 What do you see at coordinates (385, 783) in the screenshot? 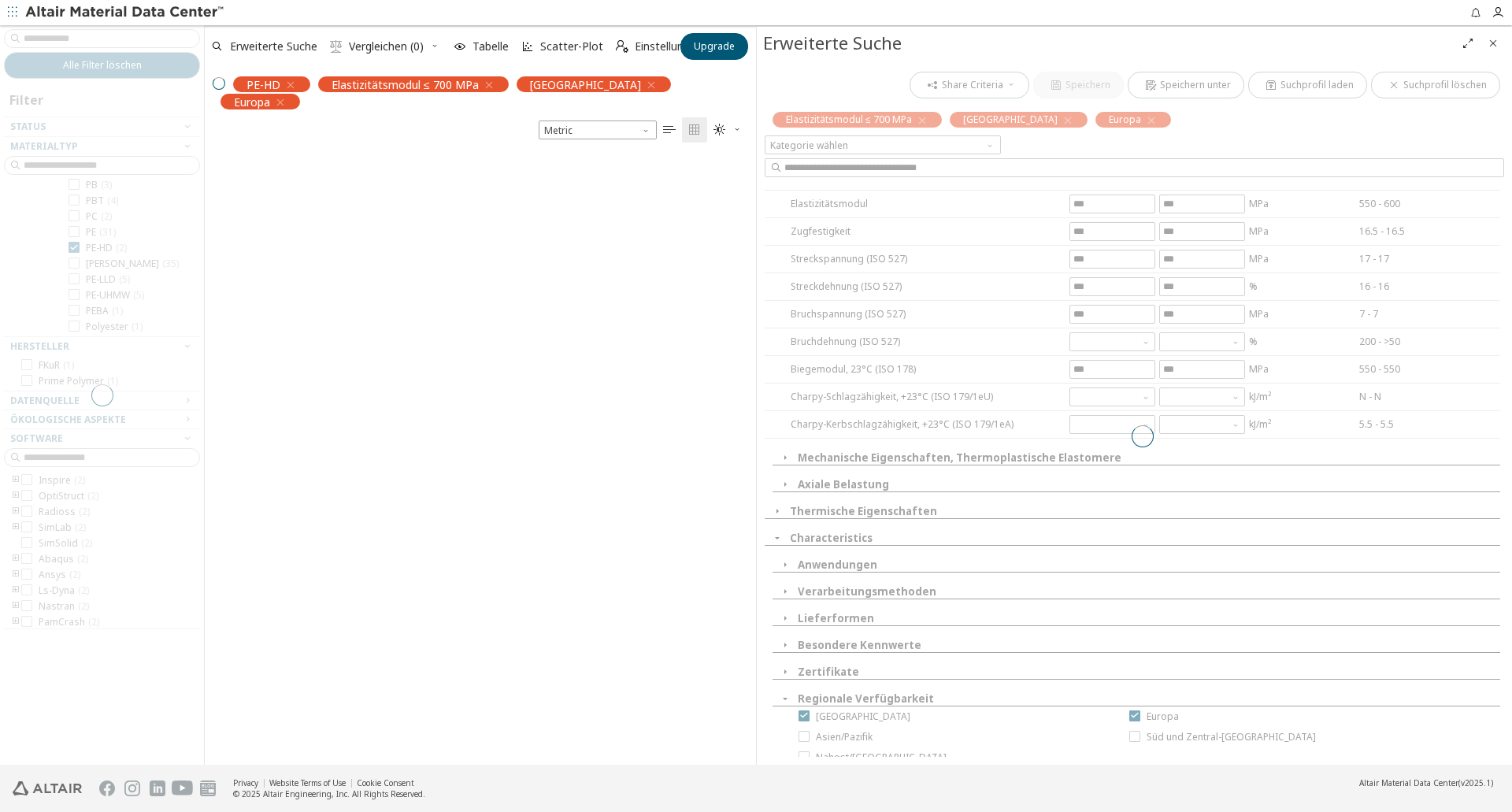
I see `a: Cookie Consent` at bounding box center [385, 783].